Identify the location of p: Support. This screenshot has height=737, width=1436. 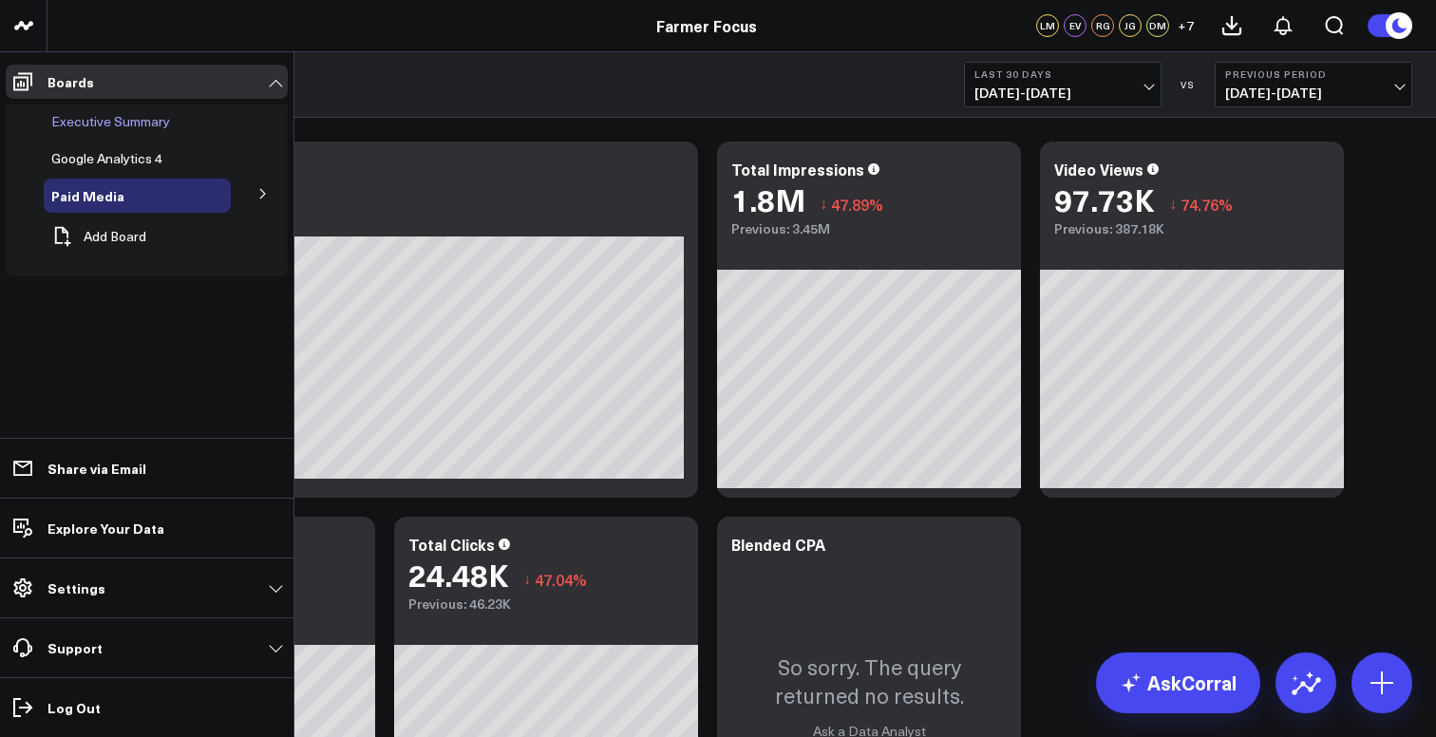
(75, 648).